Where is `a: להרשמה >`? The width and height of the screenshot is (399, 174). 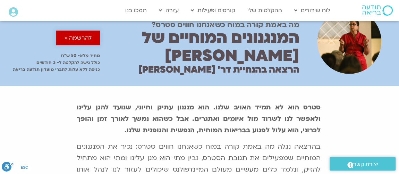 a: להרשמה > is located at coordinates (78, 38).